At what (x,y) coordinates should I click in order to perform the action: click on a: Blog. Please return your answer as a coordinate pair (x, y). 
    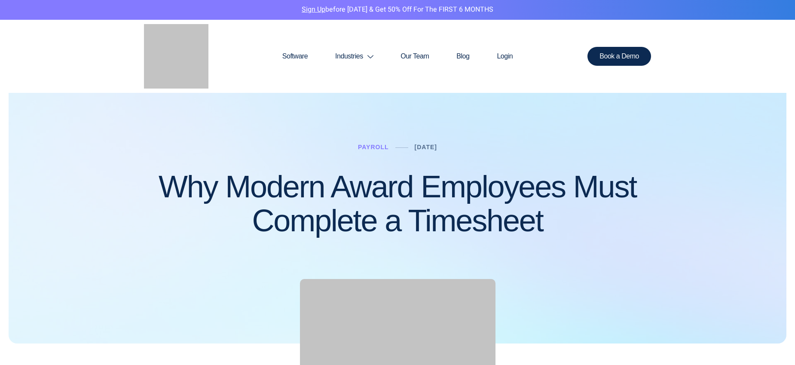
    Looking at the image, I should click on (463, 56).